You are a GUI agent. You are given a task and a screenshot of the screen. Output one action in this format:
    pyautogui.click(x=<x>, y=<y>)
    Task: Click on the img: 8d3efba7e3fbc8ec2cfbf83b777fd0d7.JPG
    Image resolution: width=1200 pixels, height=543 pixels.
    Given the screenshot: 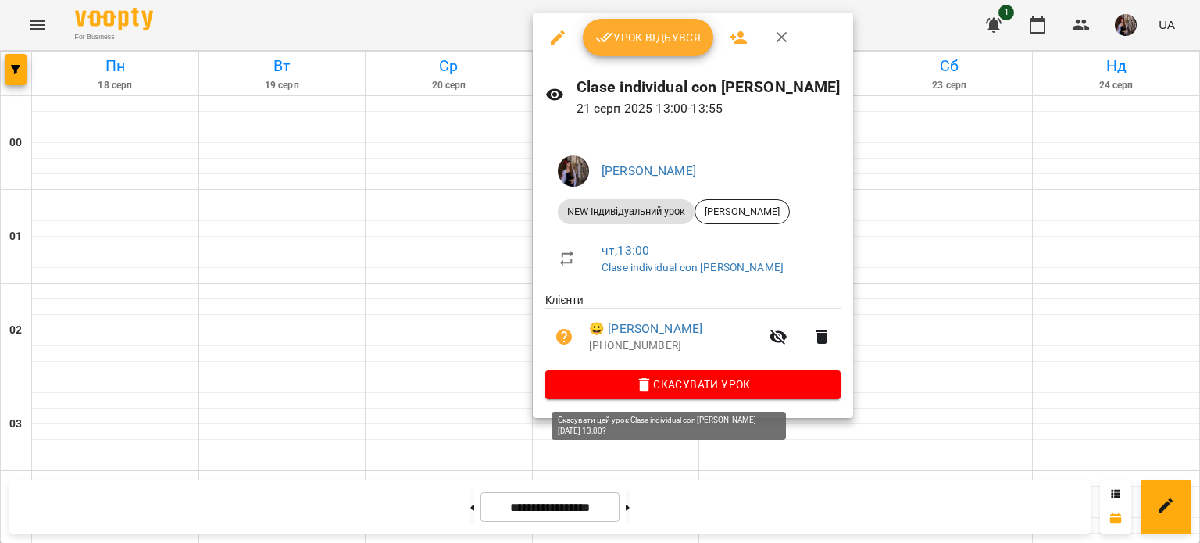 What is the action you would take?
    pyautogui.click(x=573, y=171)
    